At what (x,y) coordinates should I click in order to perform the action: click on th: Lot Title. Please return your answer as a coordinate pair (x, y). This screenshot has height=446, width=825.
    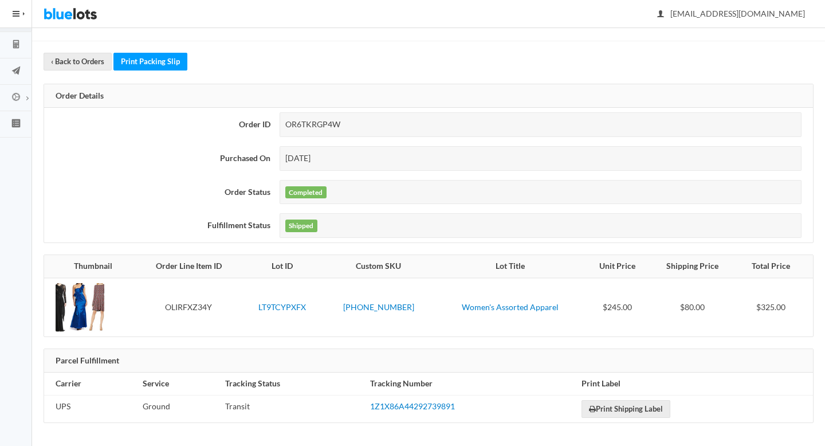
    Looking at the image, I should click on (511, 266).